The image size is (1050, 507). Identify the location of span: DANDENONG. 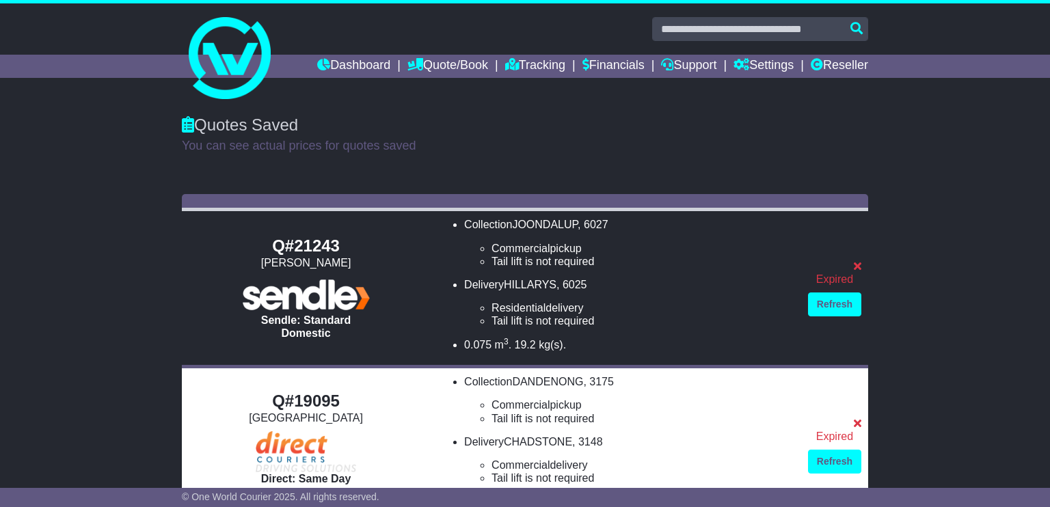
(548, 381).